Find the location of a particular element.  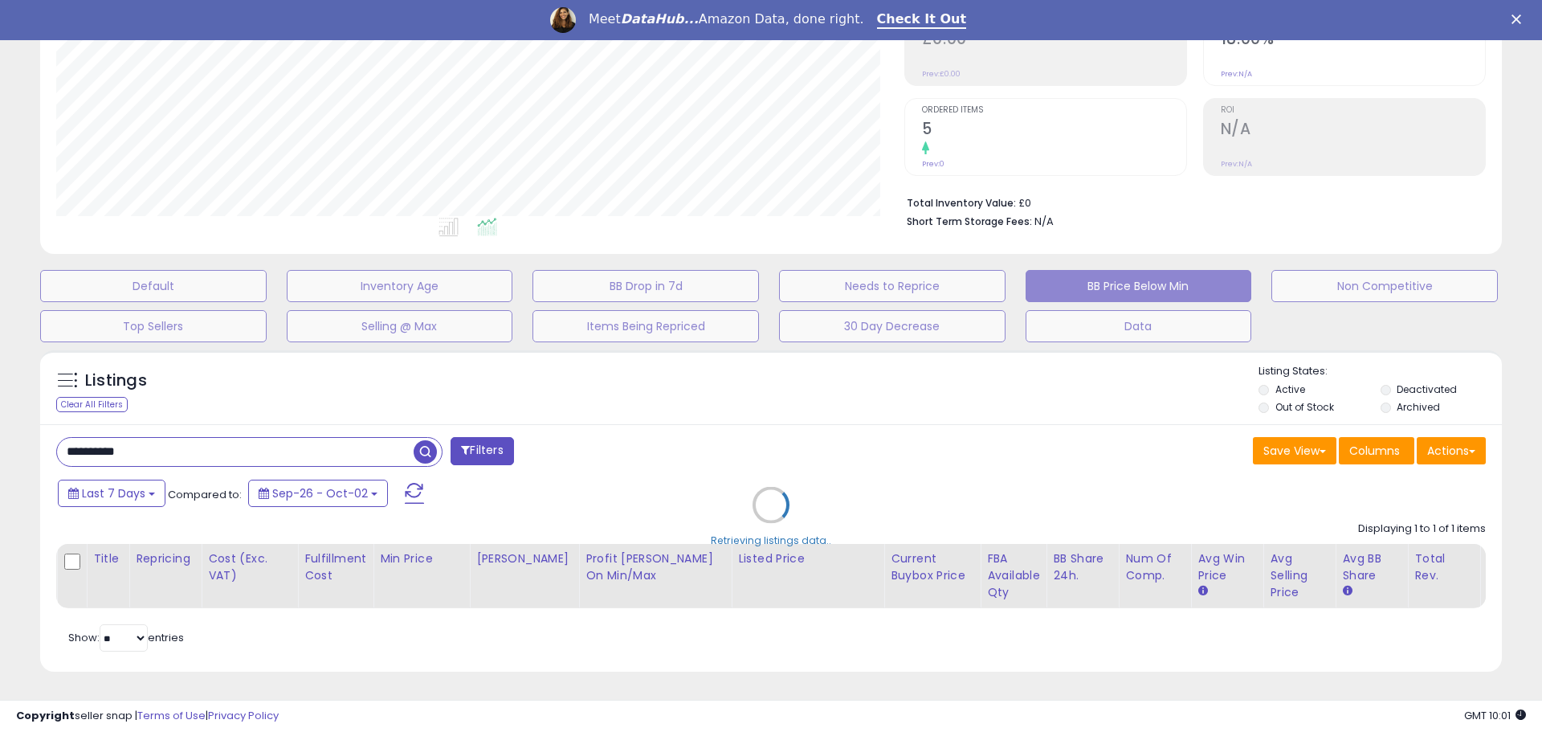

h2: 5 is located at coordinates (1054, 130).